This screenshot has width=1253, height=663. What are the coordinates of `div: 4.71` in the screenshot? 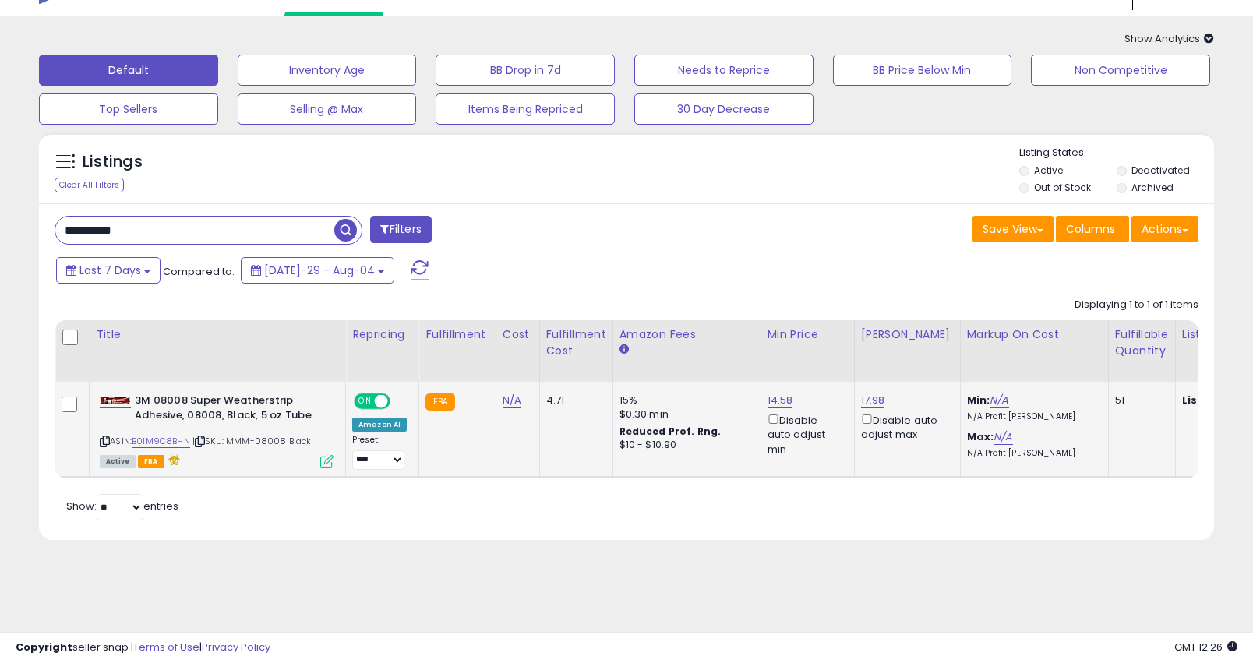 It's located at (573, 400).